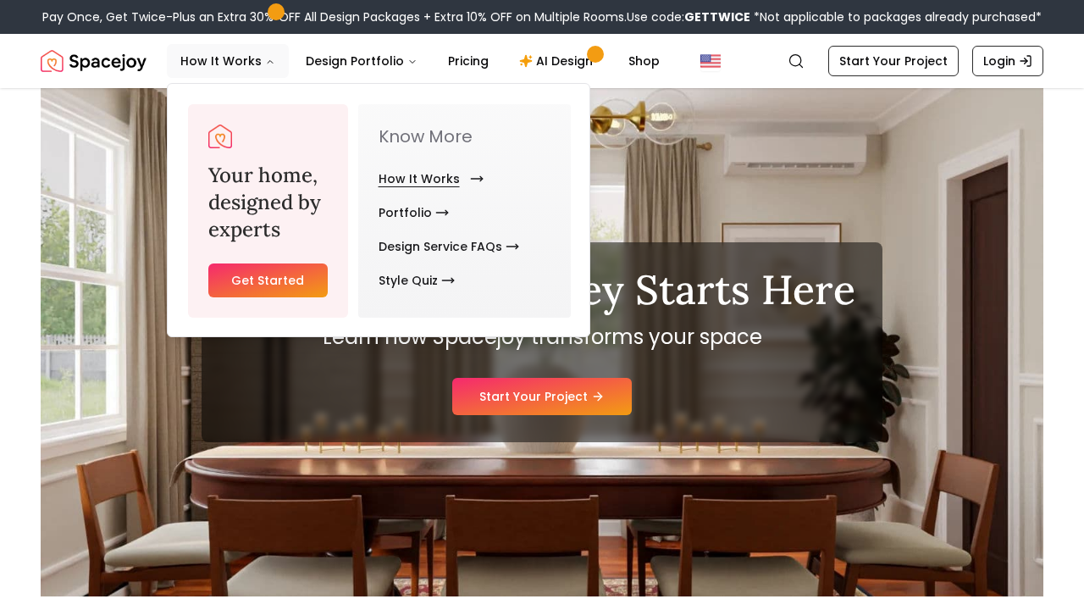 The width and height of the screenshot is (1084, 599). Describe the element at coordinates (379, 211) in the screenshot. I see `div: How It Works` at that location.